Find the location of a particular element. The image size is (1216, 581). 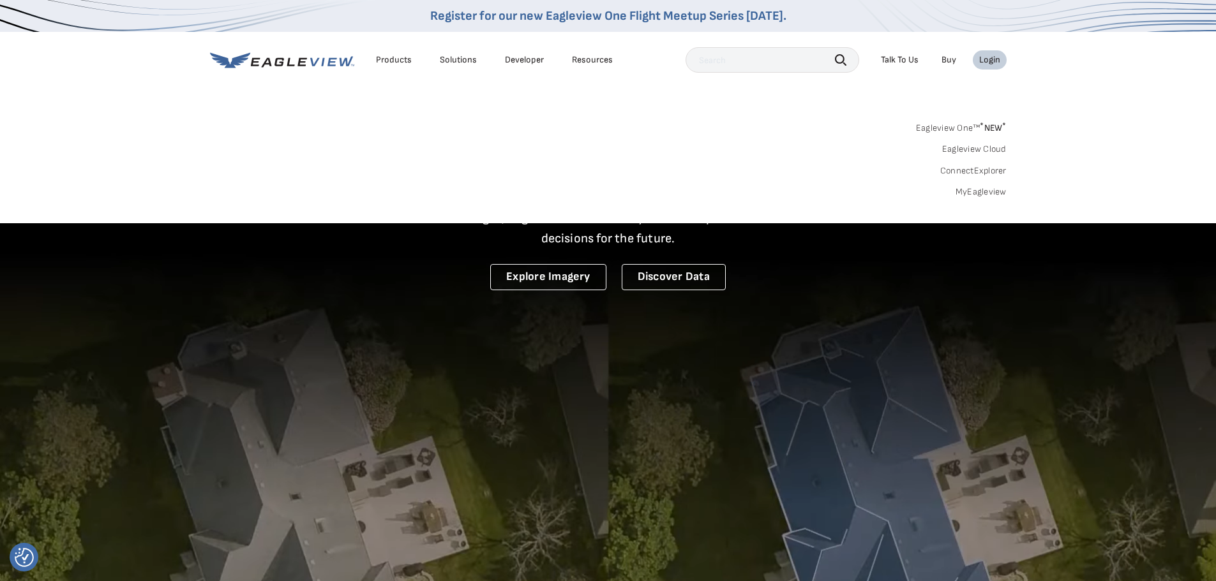

input: Search is located at coordinates (772, 60).